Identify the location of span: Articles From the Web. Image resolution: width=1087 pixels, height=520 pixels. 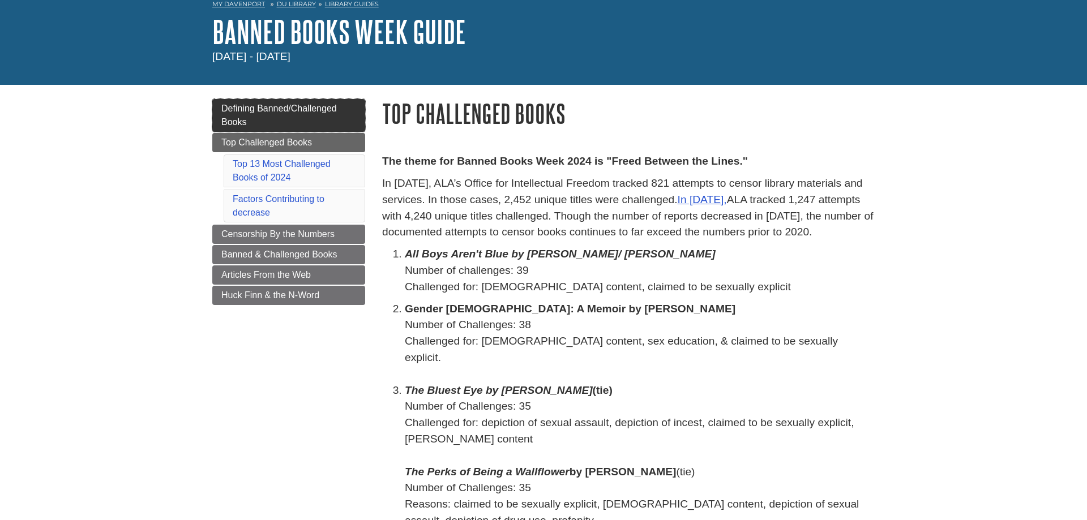
(266, 275).